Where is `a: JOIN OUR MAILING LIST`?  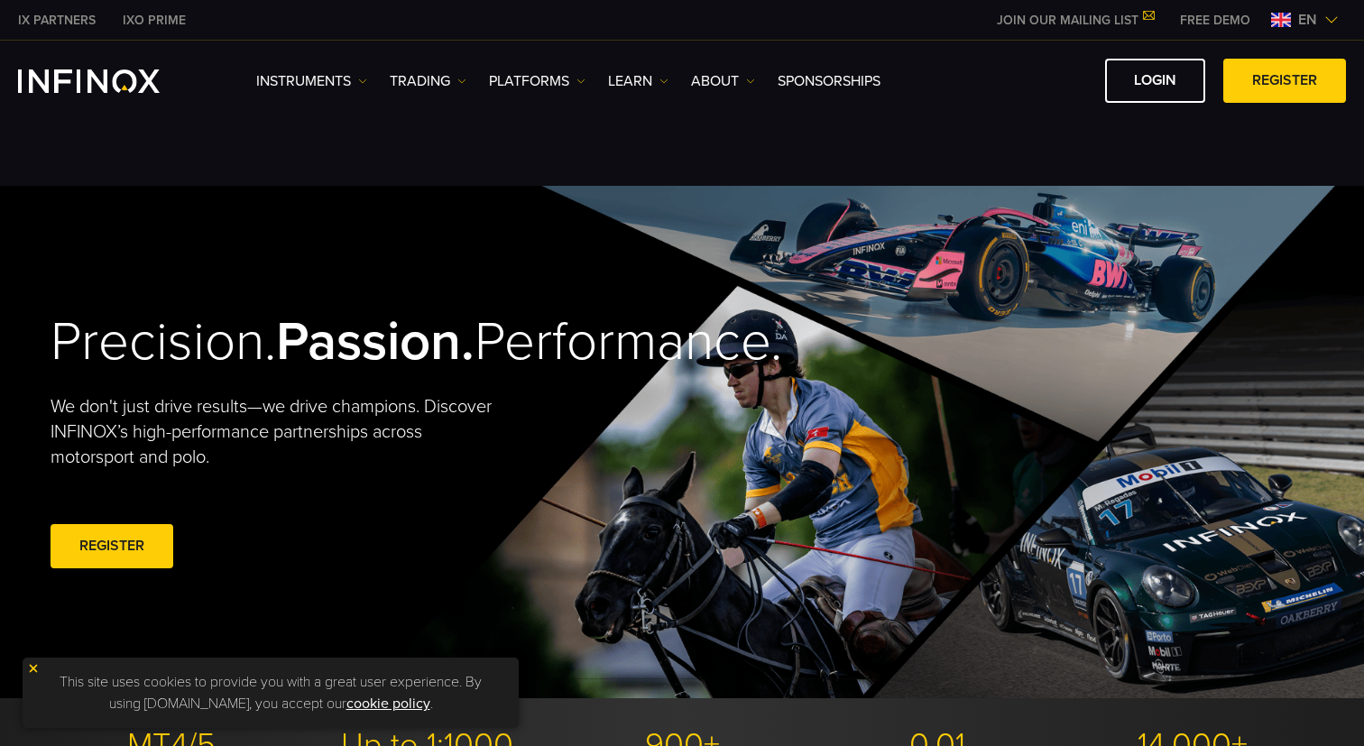
a: JOIN OUR MAILING LIST is located at coordinates (1074, 20).